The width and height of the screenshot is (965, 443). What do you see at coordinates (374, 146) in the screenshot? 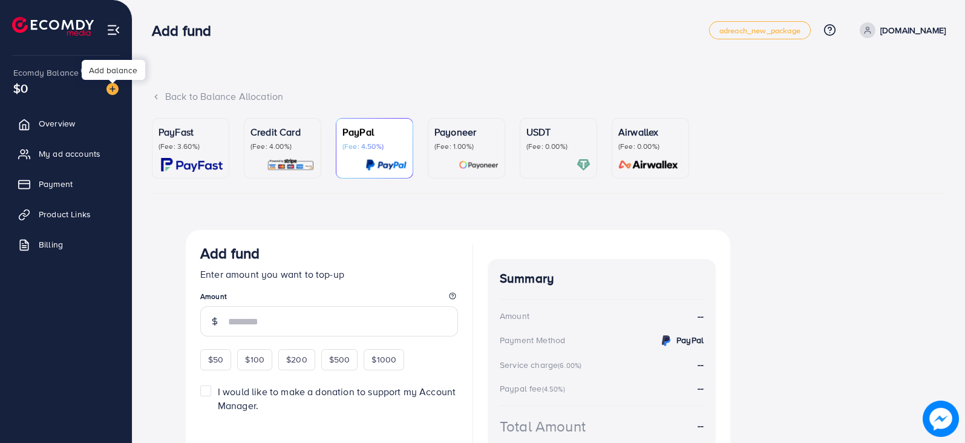
I see `p: (Fee: 4.50%)` at bounding box center [374, 146].